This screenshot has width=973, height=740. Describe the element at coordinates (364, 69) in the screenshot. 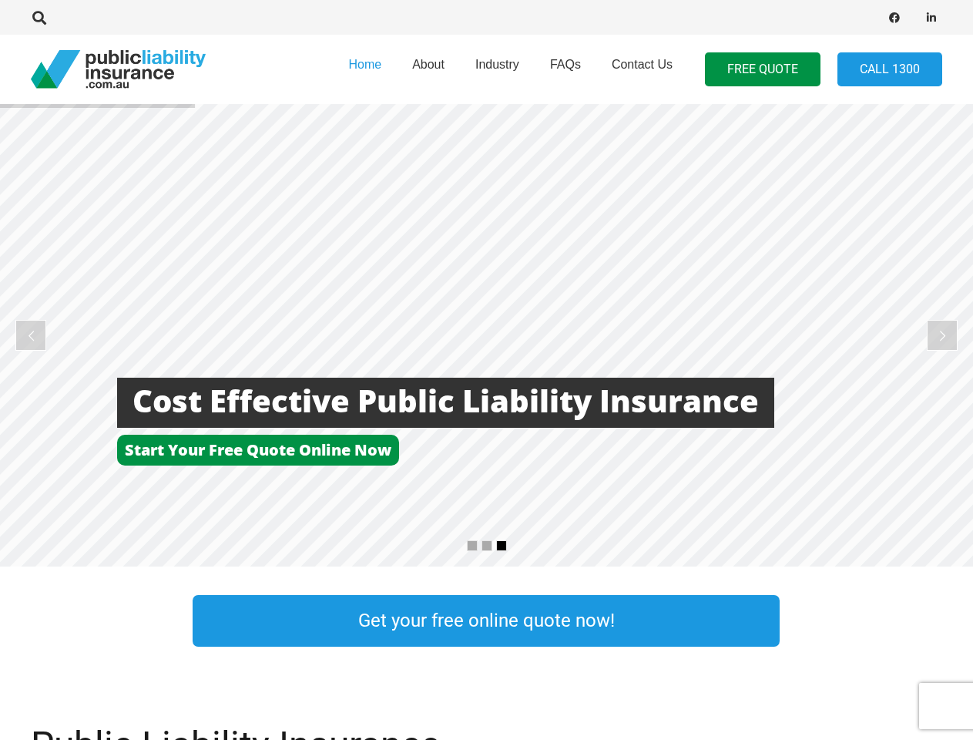

I see `a: Home` at that location.